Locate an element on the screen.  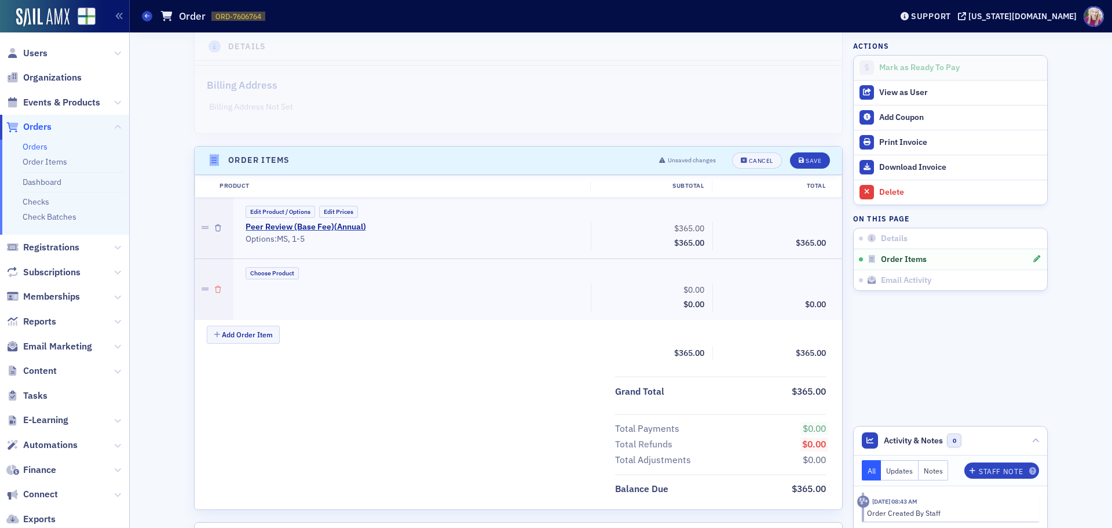
span: Orders is located at coordinates (37, 127).